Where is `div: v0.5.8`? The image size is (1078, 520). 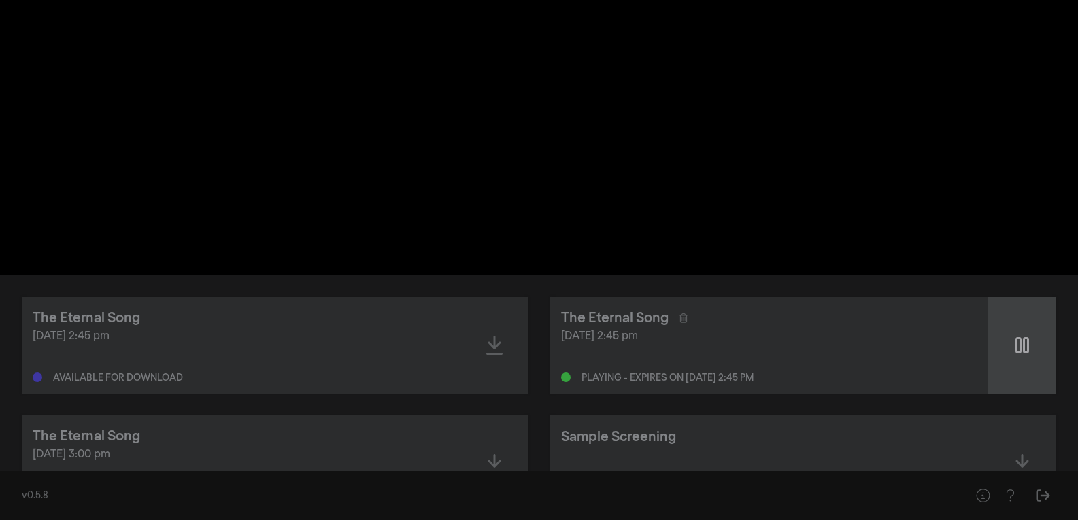
div: v0.5.8 is located at coordinates (481, 496).